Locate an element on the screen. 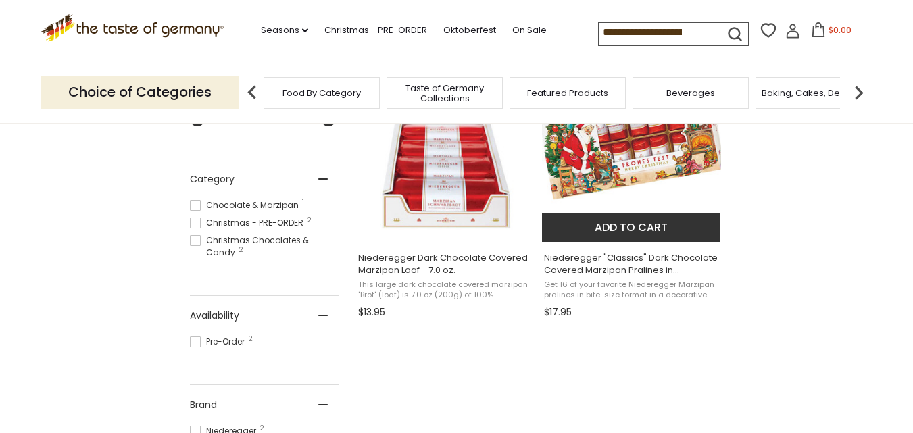 Image resolution: width=913 pixels, height=433 pixels. span: Chocolate & Marzipan is located at coordinates (246, 206).